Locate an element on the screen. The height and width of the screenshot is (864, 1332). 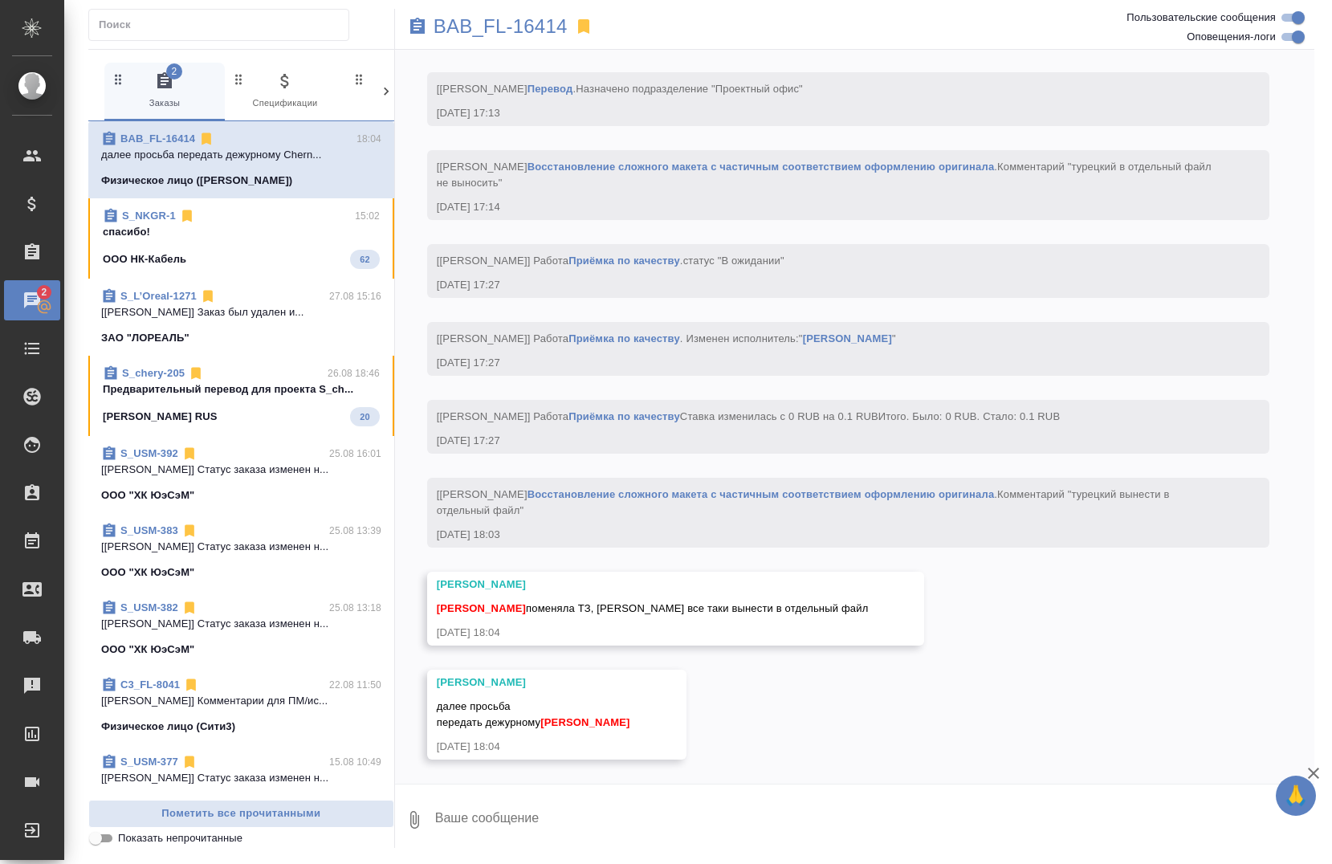
a: S_USM-392 is located at coordinates (149, 453).